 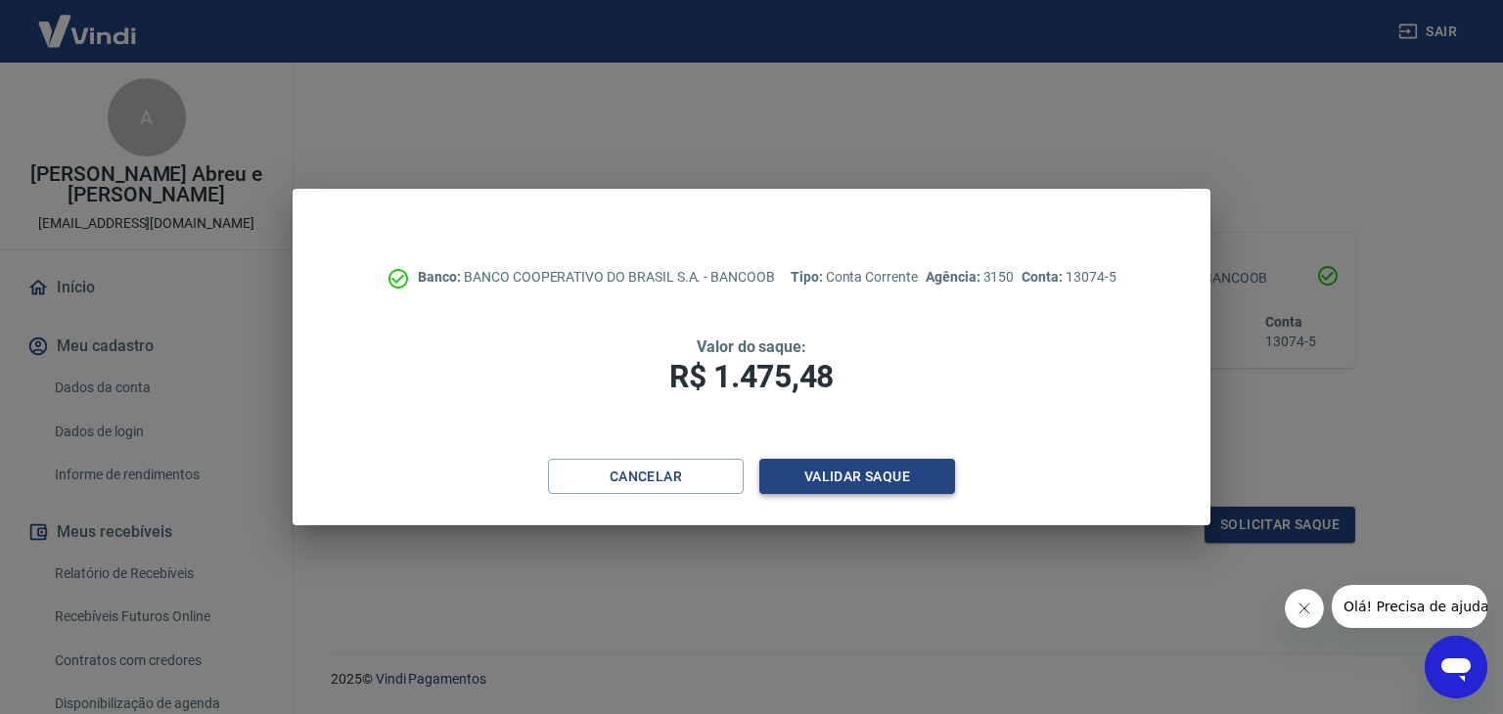 What do you see at coordinates (440, 277) in the screenshot?
I see `span: Banco:` at bounding box center [440, 277].